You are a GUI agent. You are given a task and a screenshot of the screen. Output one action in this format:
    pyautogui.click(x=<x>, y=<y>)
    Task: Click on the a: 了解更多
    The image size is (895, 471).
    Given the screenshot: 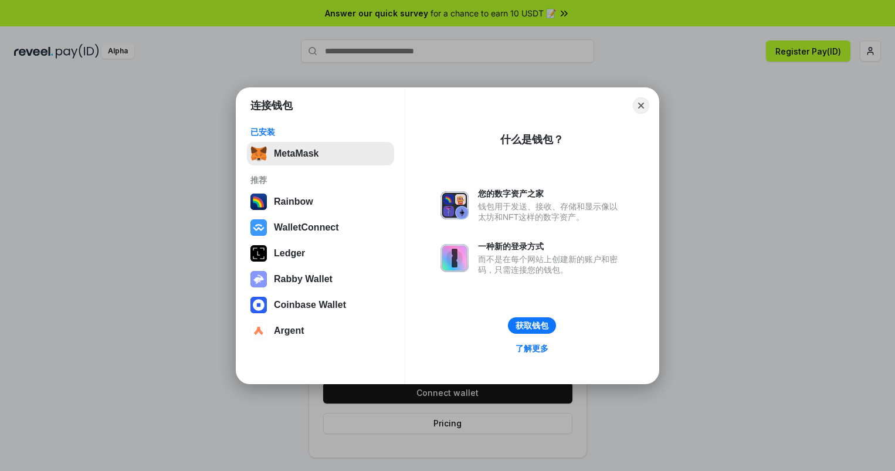 What is the action you would take?
    pyautogui.click(x=532, y=348)
    